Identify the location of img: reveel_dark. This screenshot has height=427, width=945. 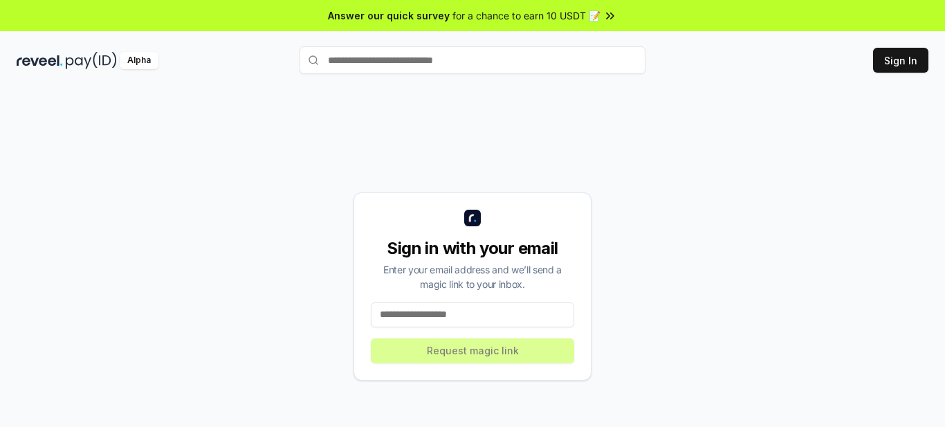
(39, 60).